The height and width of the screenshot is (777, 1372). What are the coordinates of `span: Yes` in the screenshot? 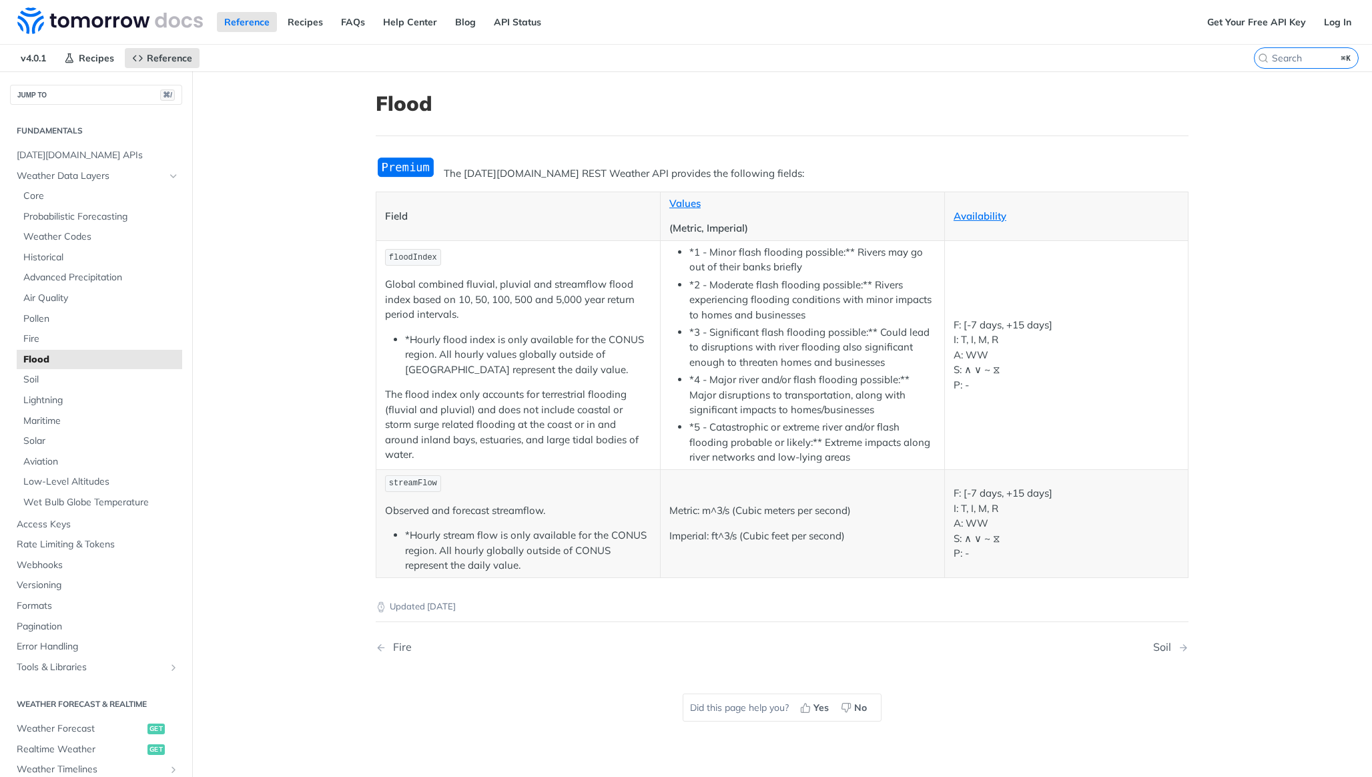 It's located at (821, 708).